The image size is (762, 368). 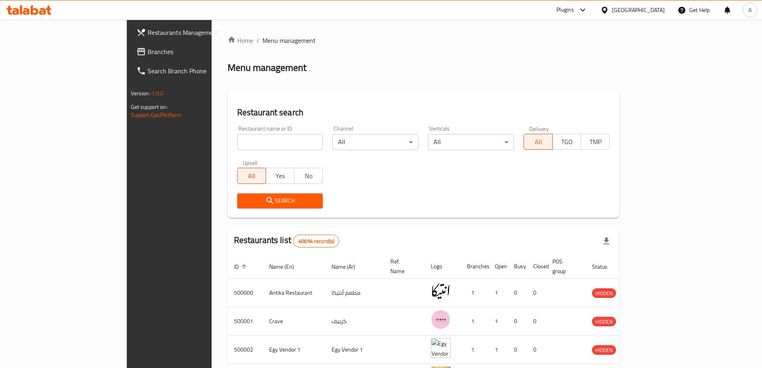 I want to click on span: 40694 record(s), so click(x=316, y=241).